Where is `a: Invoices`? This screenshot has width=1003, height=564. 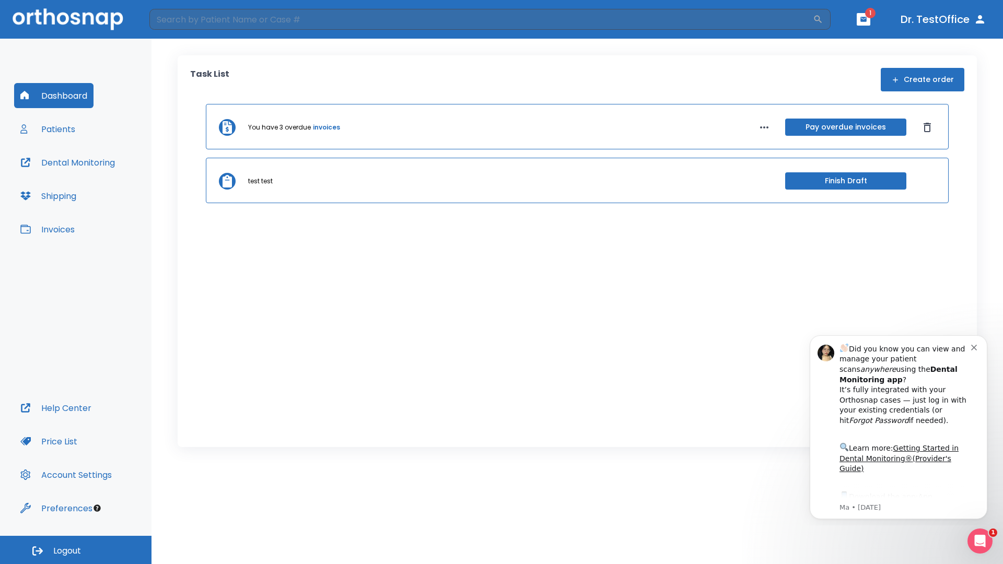 a: Invoices is located at coordinates (48, 229).